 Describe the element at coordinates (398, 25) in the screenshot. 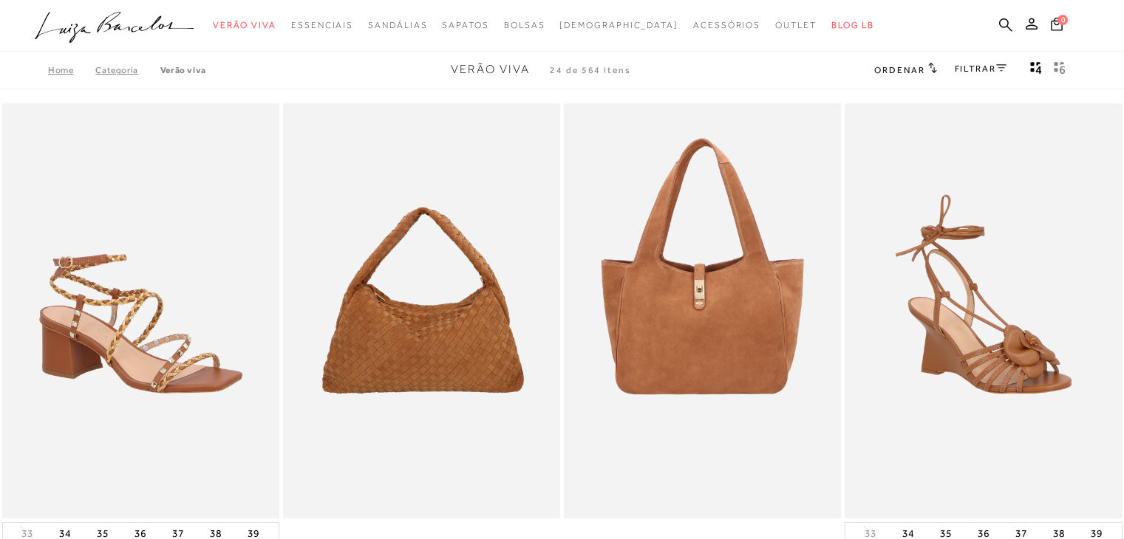

I see `span: Sandálias` at that location.